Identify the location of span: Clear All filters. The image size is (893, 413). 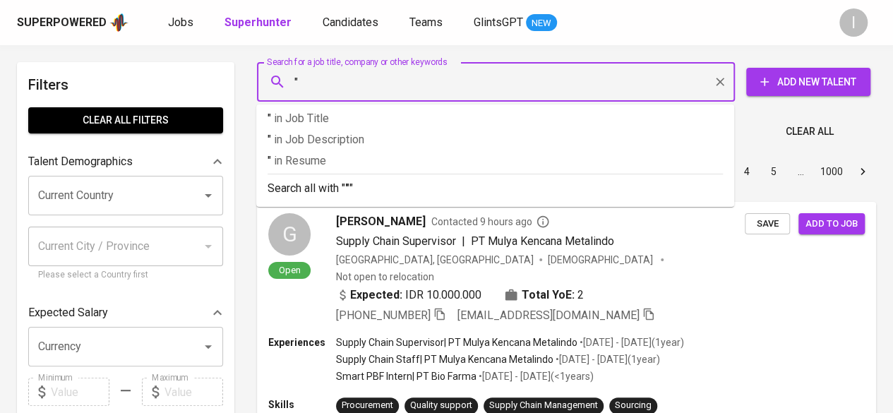
(126, 120).